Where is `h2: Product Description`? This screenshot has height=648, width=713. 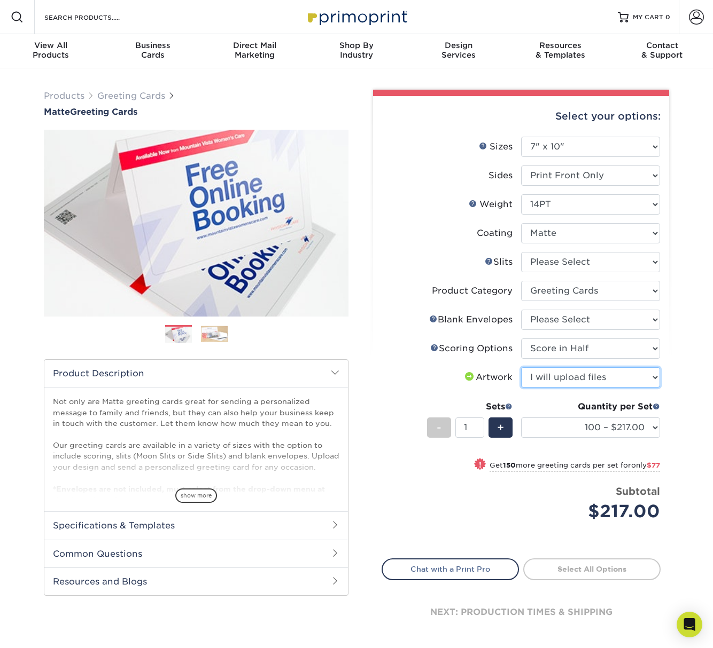
h2: Product Description is located at coordinates (196, 373).